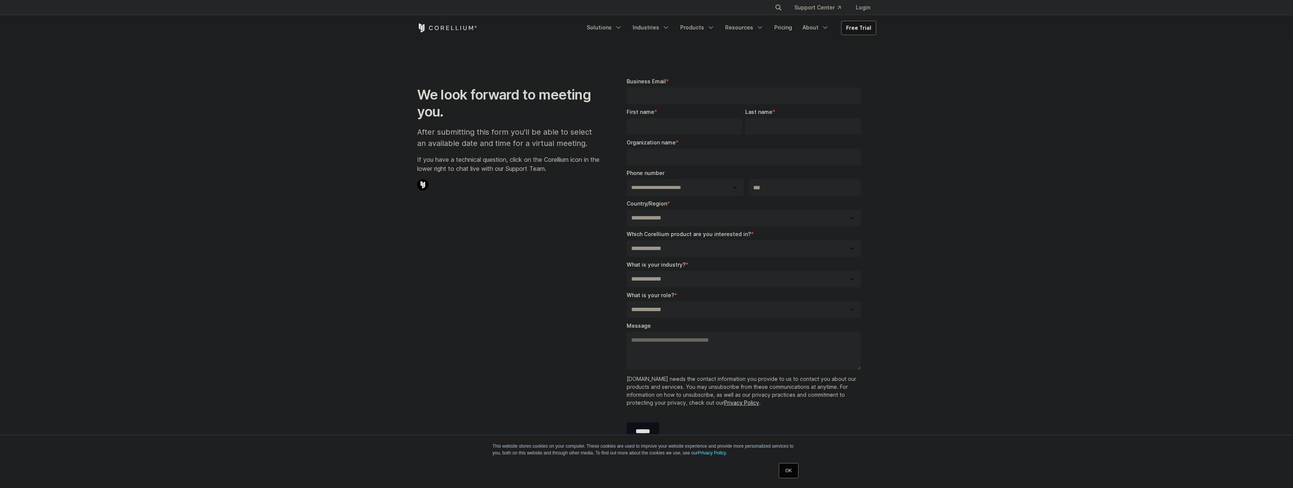 This screenshot has width=1293, height=488. I want to click on a: Privacy Policy, so click(741, 403).